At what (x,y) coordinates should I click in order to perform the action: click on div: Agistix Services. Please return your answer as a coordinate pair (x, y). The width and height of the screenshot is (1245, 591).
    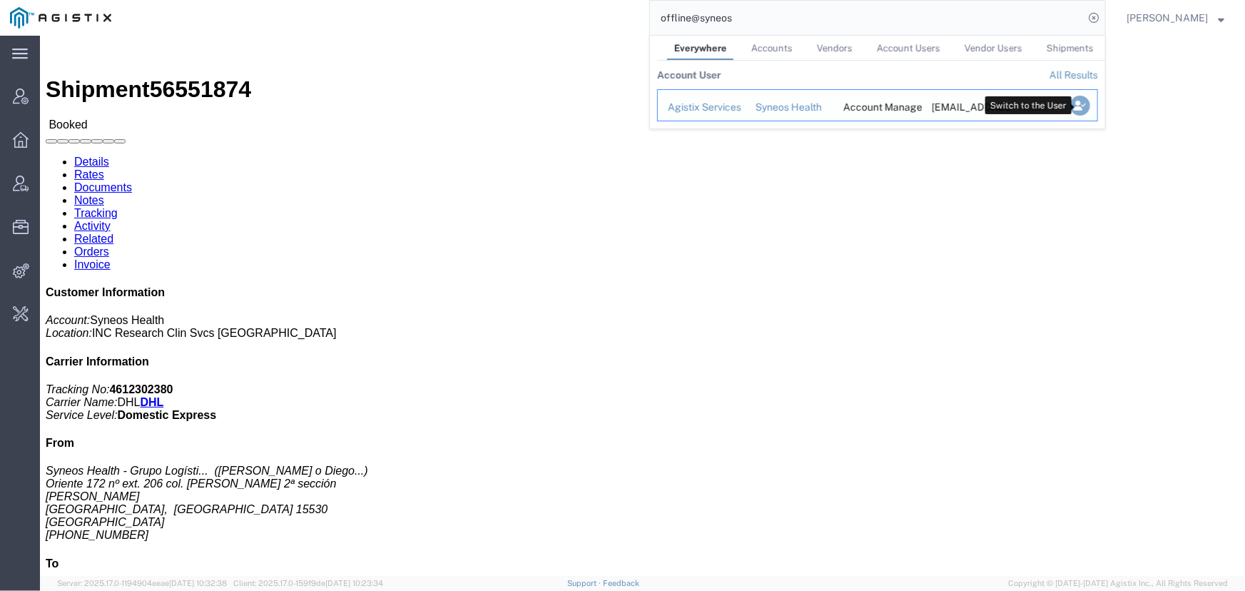
    Looking at the image, I should click on (702, 107).